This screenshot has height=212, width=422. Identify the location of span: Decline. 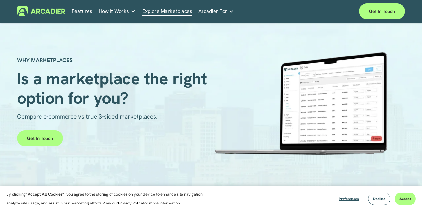
(379, 199).